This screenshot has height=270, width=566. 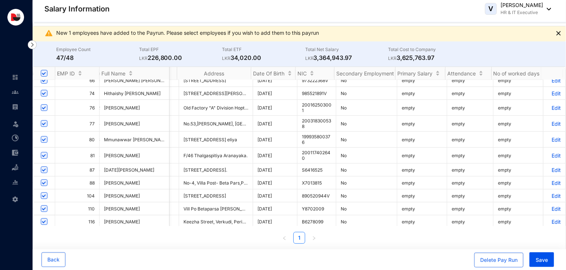 What do you see at coordinates (317, 93) in the screenshot?
I see `td: 985521891V` at bounding box center [317, 93].